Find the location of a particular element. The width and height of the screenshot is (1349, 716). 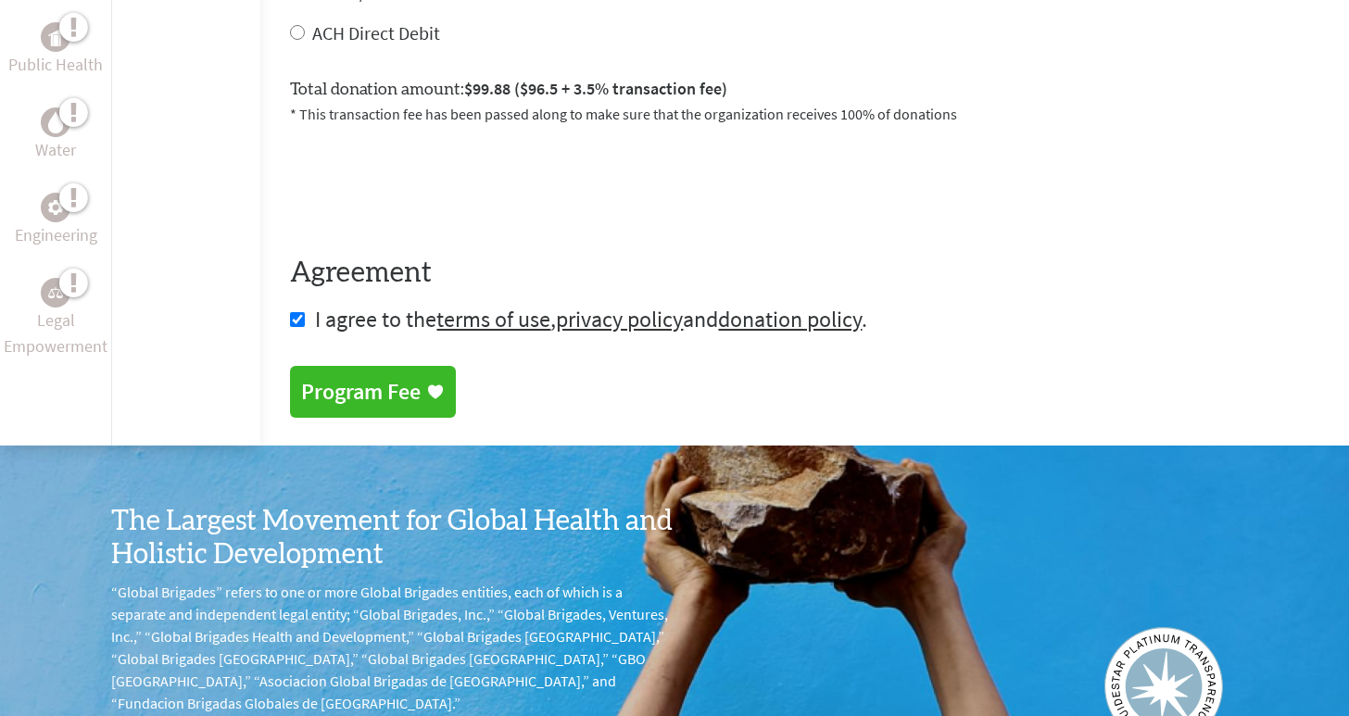

img: Water is located at coordinates (56, 121).